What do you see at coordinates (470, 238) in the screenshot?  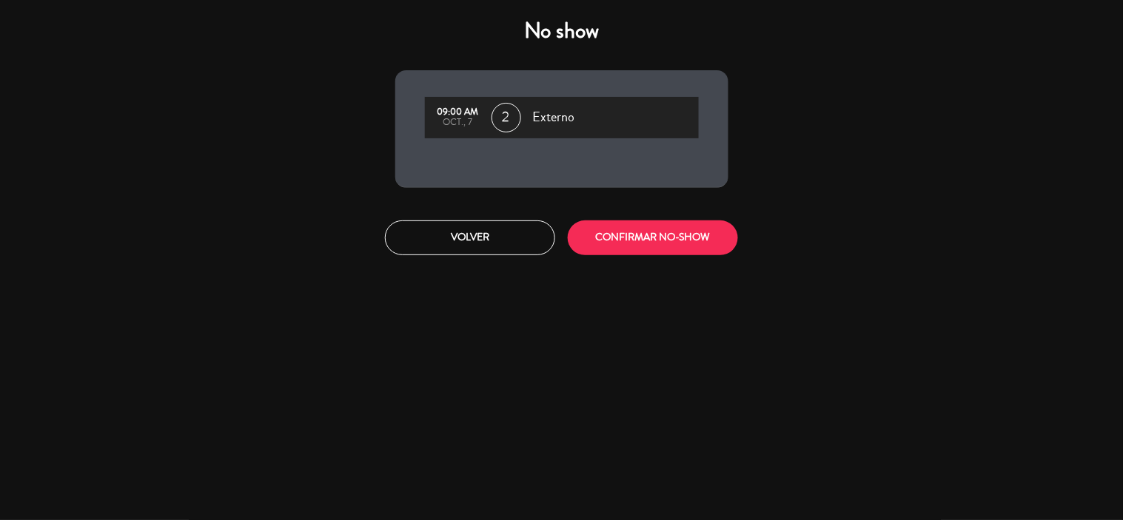 I see `button: Volver` at bounding box center [470, 238].